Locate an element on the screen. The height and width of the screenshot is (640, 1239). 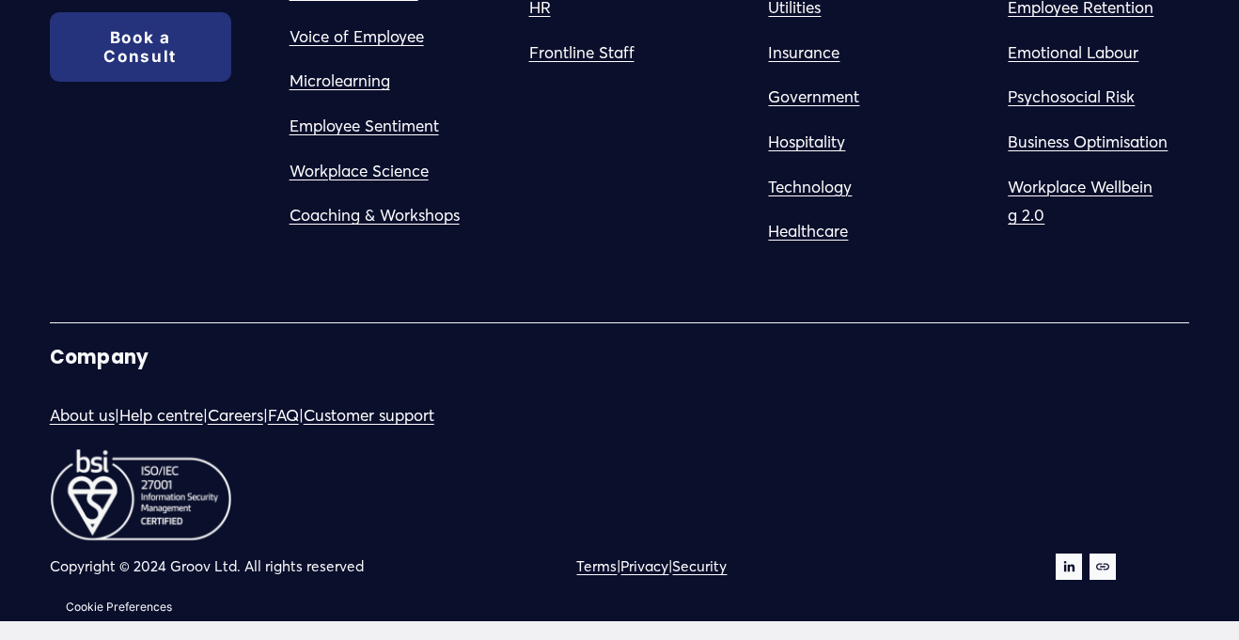
a: Workplace Science is located at coordinates (359, 171).